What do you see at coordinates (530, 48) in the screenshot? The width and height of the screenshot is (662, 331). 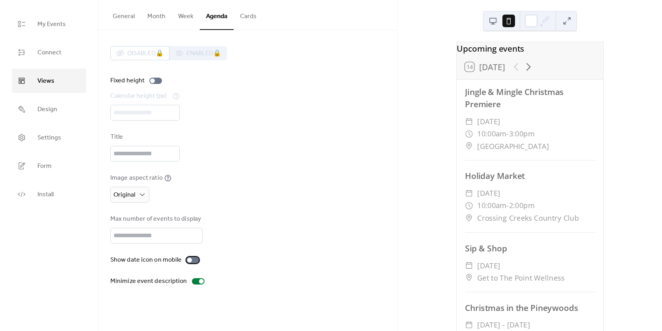 I see `div: Upcoming events` at bounding box center [530, 48].